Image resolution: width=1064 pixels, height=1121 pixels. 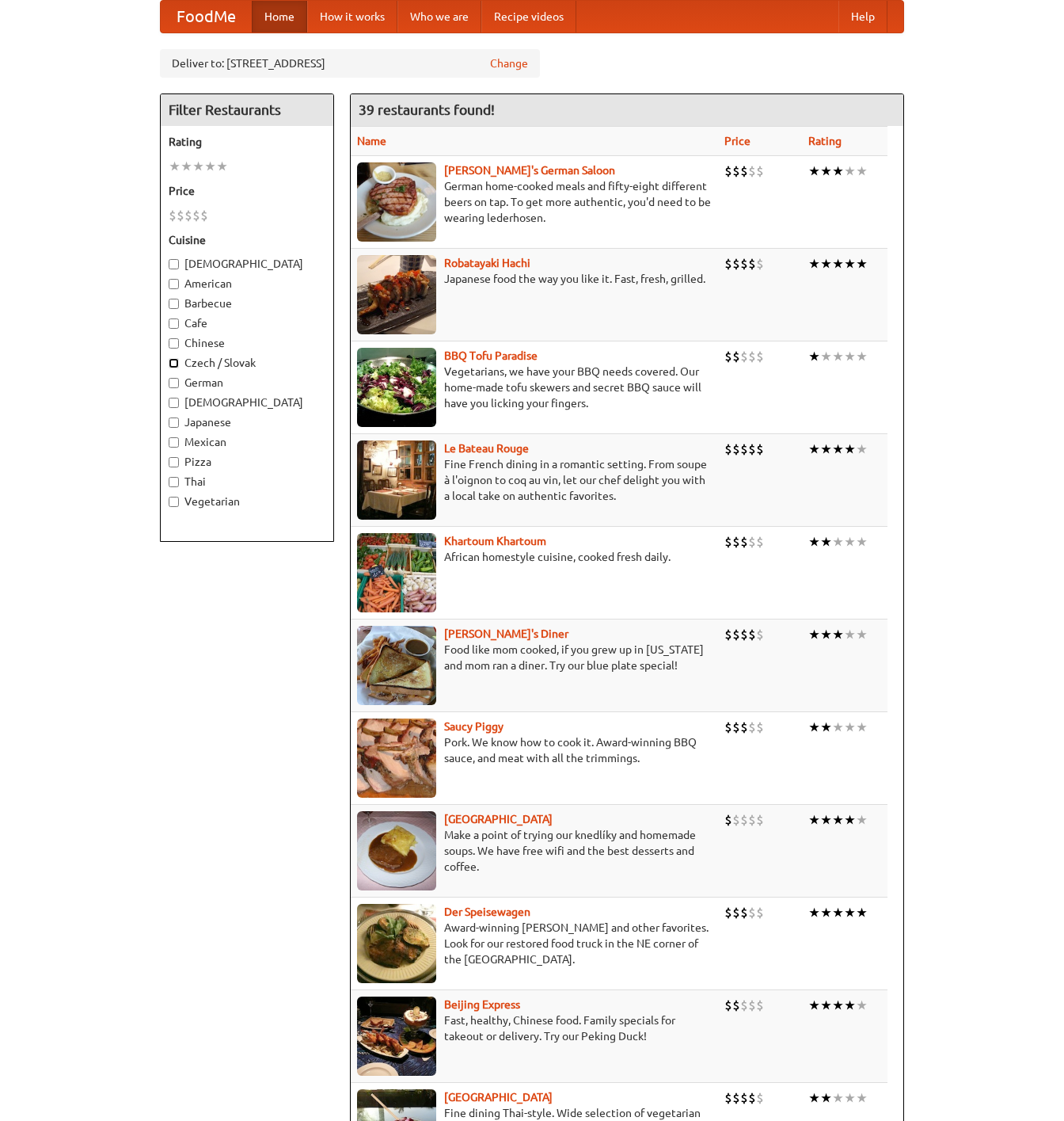 I want to click on img: robatayaki.jpg, so click(x=396, y=295).